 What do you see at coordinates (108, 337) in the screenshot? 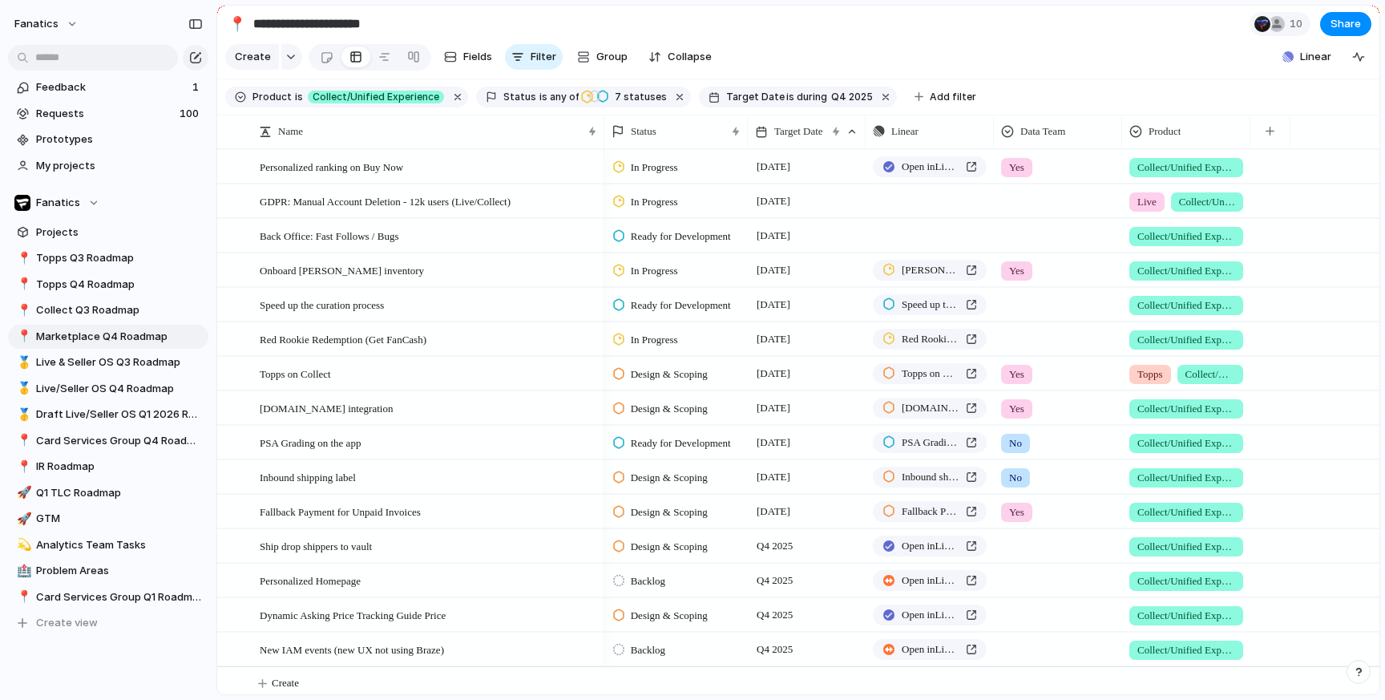
I see `div: 📍Marketplace Q4 Roadmap` at bounding box center [108, 337].